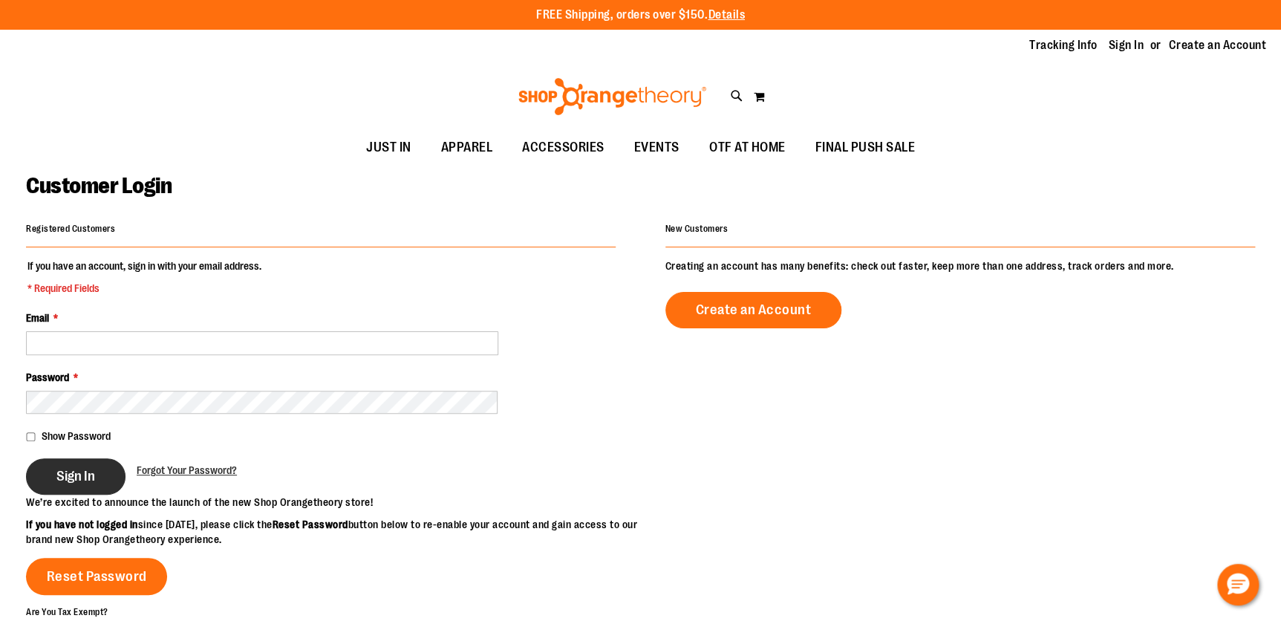 The image size is (1281, 624). I want to click on span: Password, so click(48, 377).